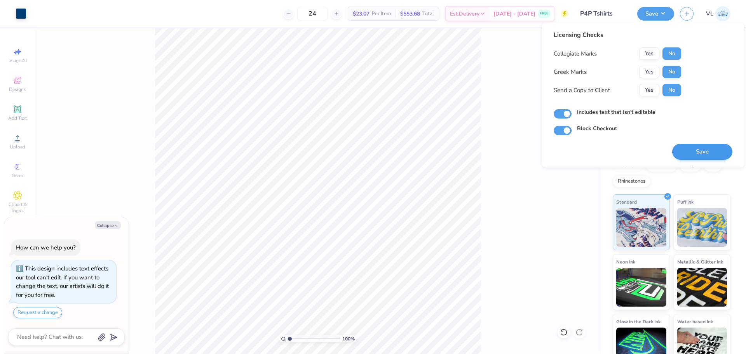 The image size is (746, 354). What do you see at coordinates (62, 282) in the screenshot?
I see `div: This design includes text effects our tool can't edit. If you want to change the text, our artist...` at bounding box center [62, 282].